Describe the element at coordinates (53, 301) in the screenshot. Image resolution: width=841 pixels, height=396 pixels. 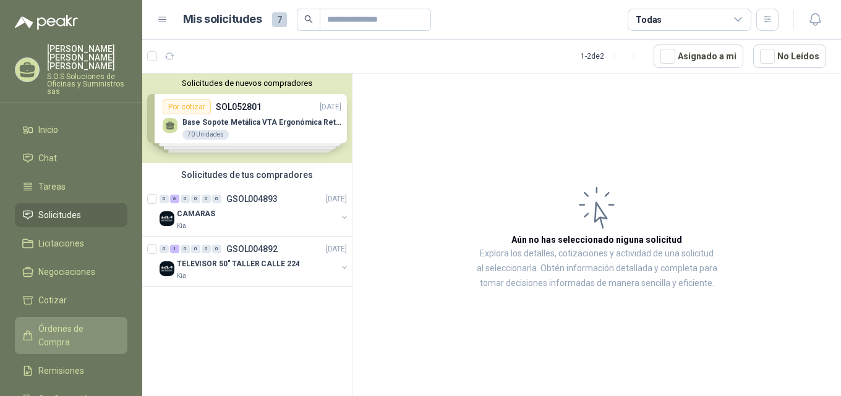
I see `span: Cotizar` at that location.